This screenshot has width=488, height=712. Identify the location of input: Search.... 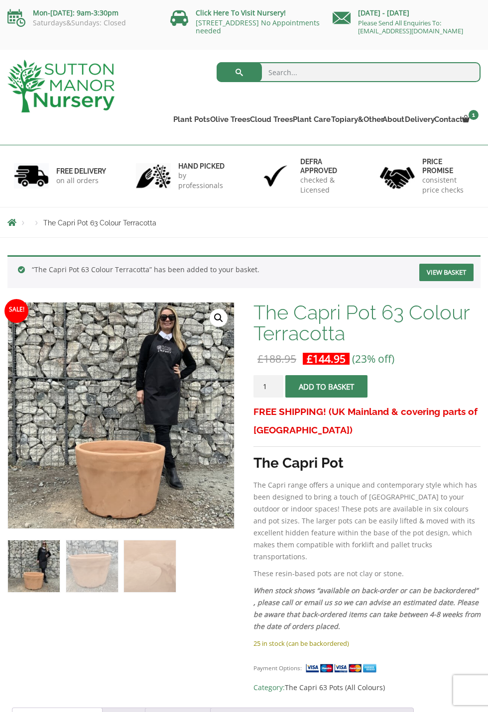
(348, 72).